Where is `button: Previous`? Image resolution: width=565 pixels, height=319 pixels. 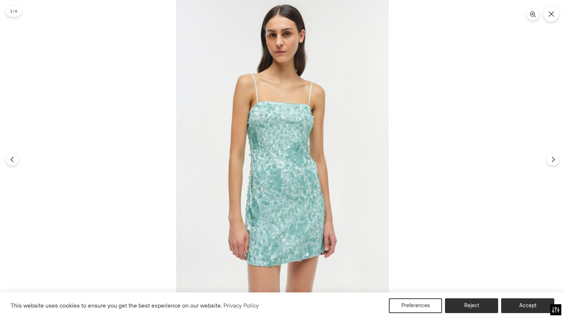
button: Previous is located at coordinates (12, 160).